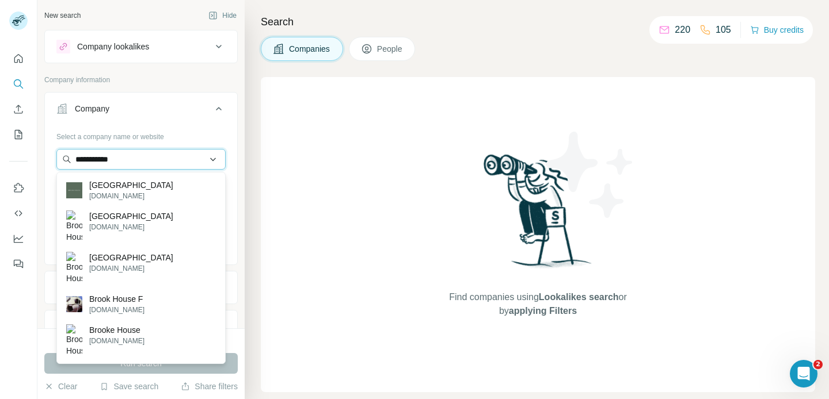  Describe the element at coordinates (310, 49) in the screenshot. I see `span: Companies` at that location.